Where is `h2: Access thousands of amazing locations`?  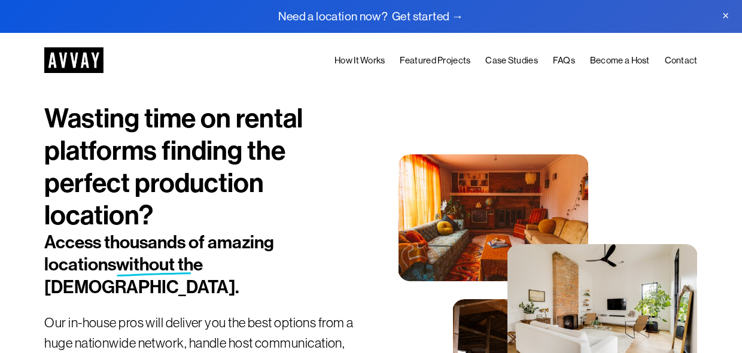
h2: Access thousands of amazing locations is located at coordinates (180, 265).